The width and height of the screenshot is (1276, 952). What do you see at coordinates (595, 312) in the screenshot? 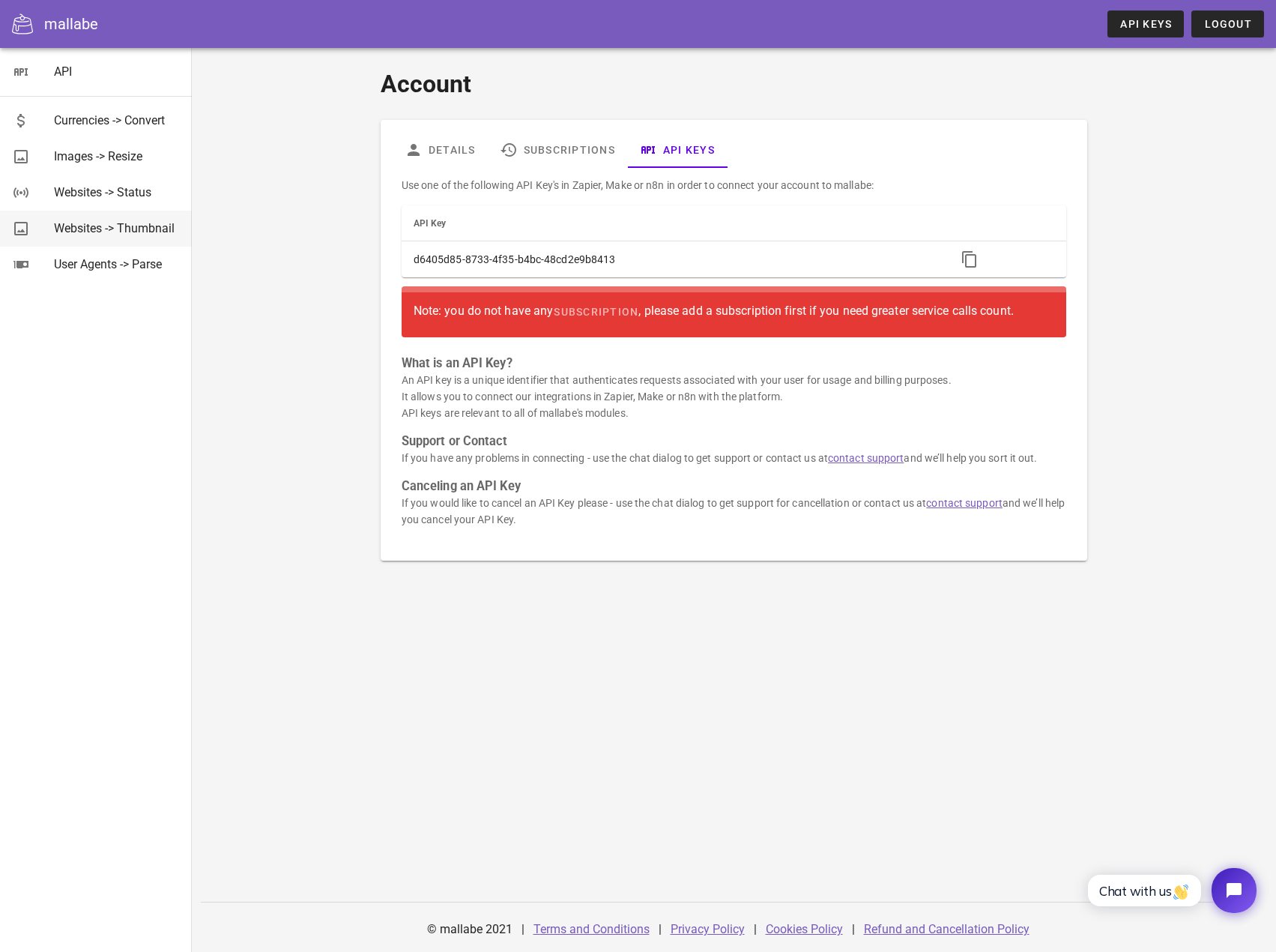
I see `a: subscription` at bounding box center [595, 312].